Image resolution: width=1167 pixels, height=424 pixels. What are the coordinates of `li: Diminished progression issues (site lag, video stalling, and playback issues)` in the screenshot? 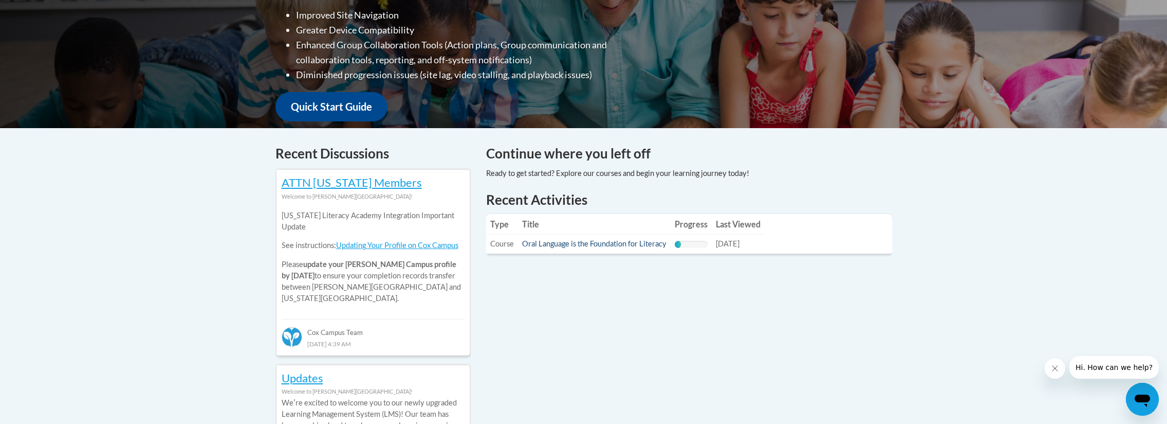 It's located at (472, 75).